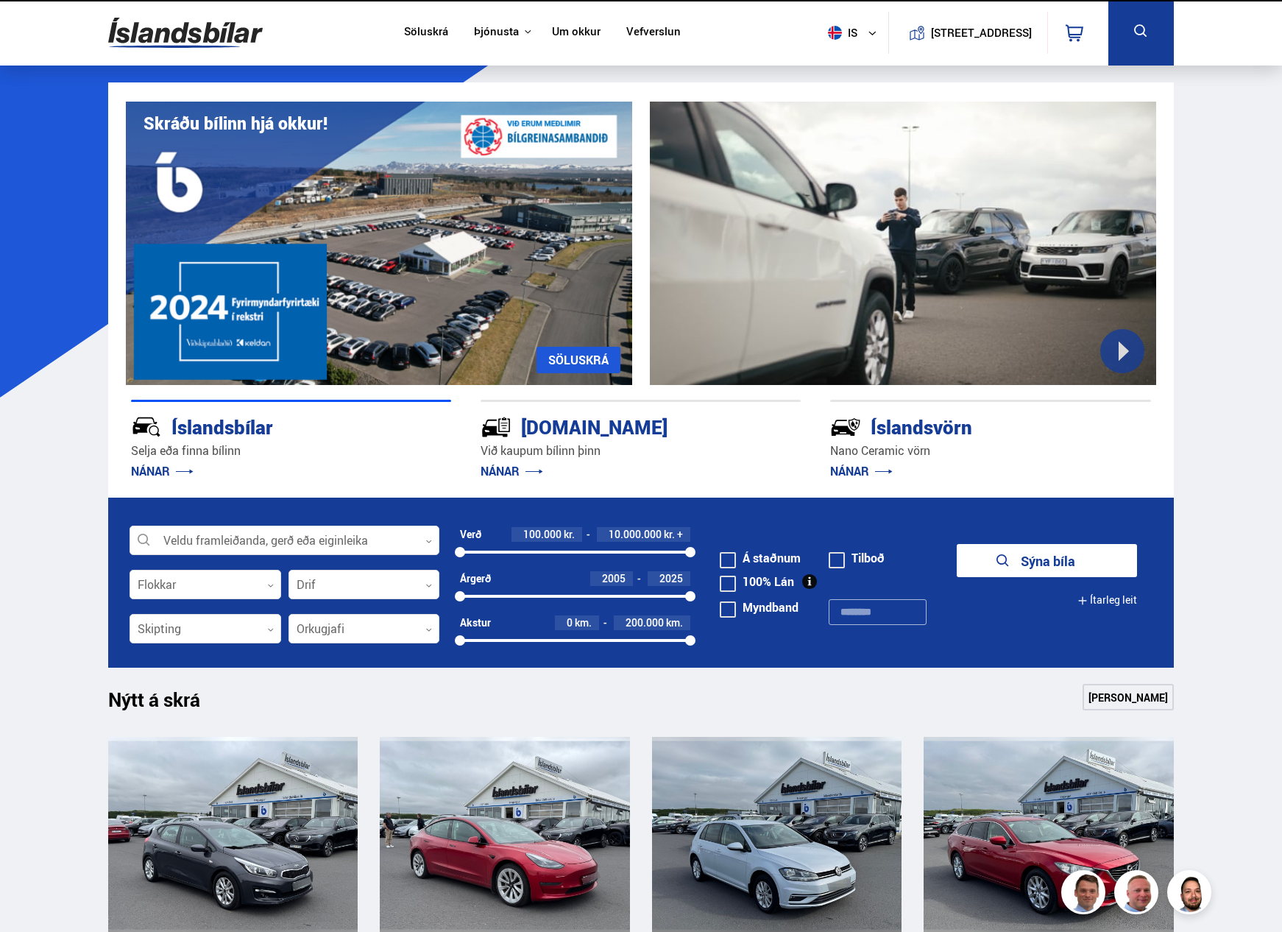  What do you see at coordinates (470, 534) in the screenshot?
I see `div: Verð` at bounding box center [470, 534].